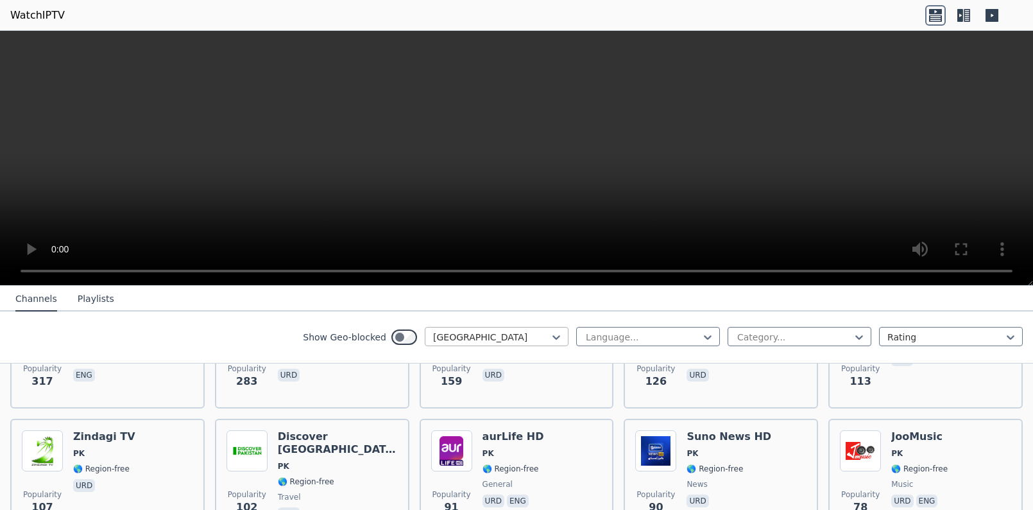 Image resolution: width=1033 pixels, height=510 pixels. I want to click on span: 283, so click(246, 381).